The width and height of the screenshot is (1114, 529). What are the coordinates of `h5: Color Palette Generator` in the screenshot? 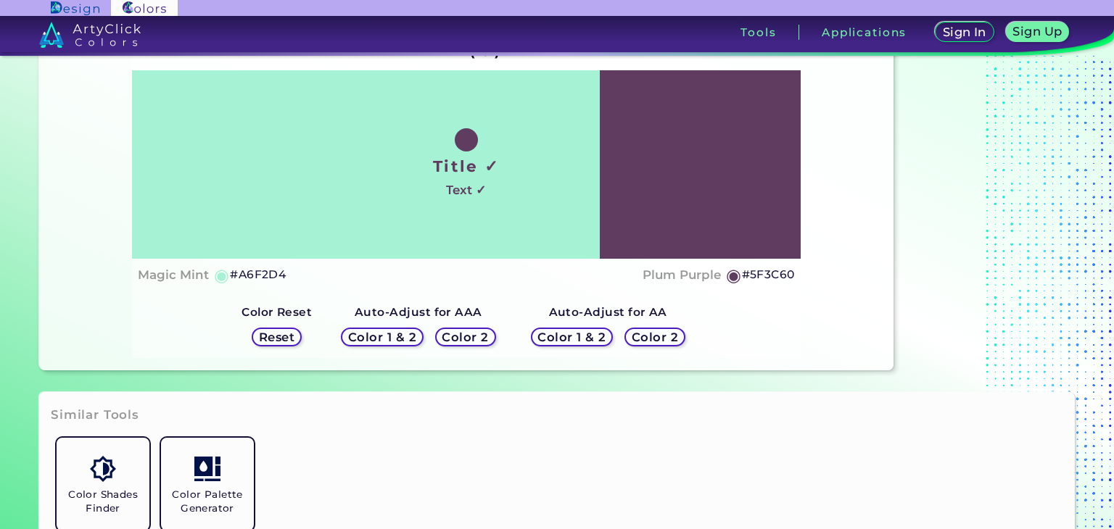 It's located at (207, 502).